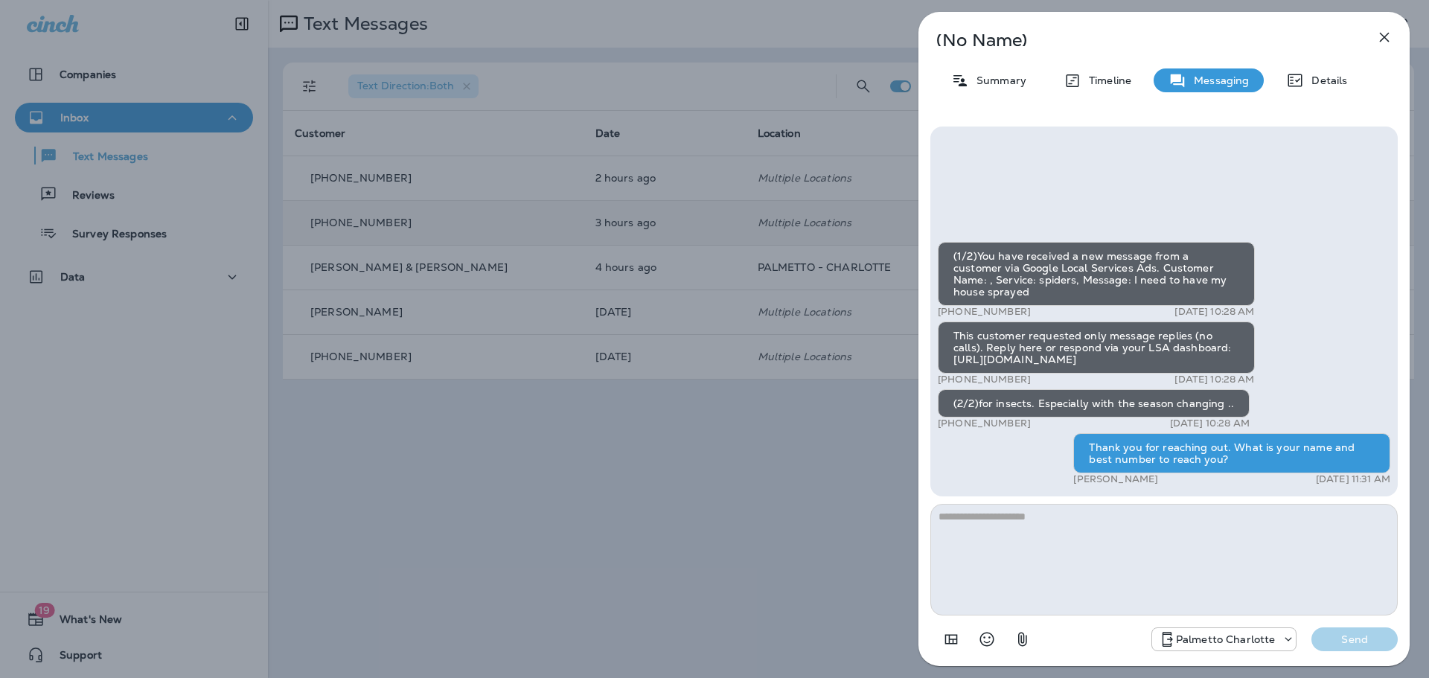 This screenshot has width=1429, height=678. Describe the element at coordinates (1106, 80) in the screenshot. I see `p: Timeline` at that location.